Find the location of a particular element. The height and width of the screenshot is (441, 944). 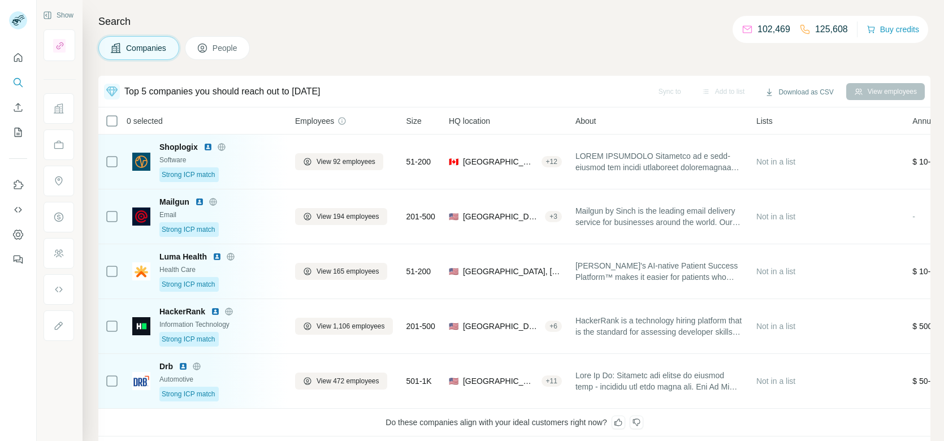

span: 501-1K is located at coordinates (419, 381).